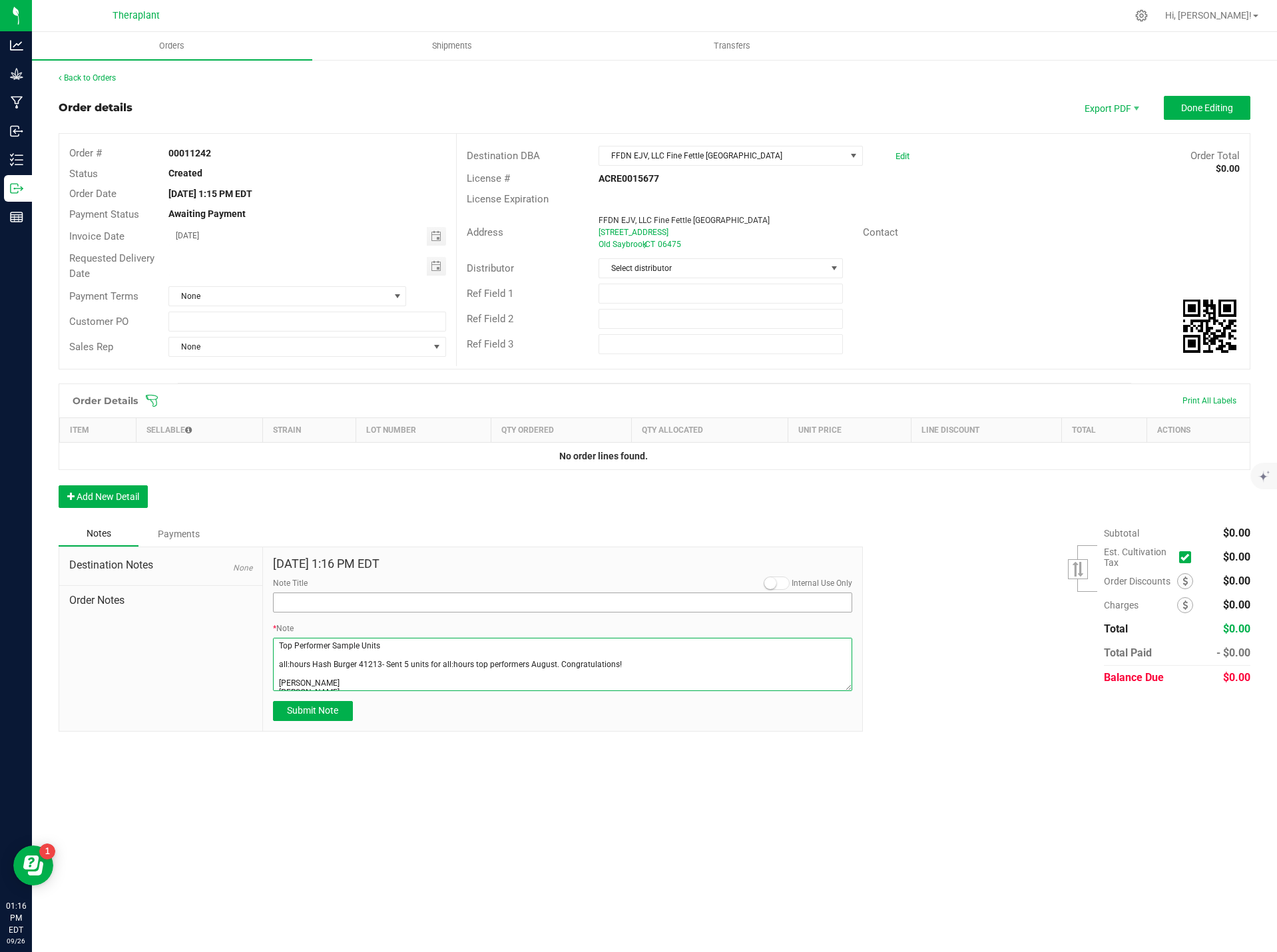 This screenshot has width=1277, height=952. Describe the element at coordinates (1216, 156) in the screenshot. I see `span: Order Total` at that location.